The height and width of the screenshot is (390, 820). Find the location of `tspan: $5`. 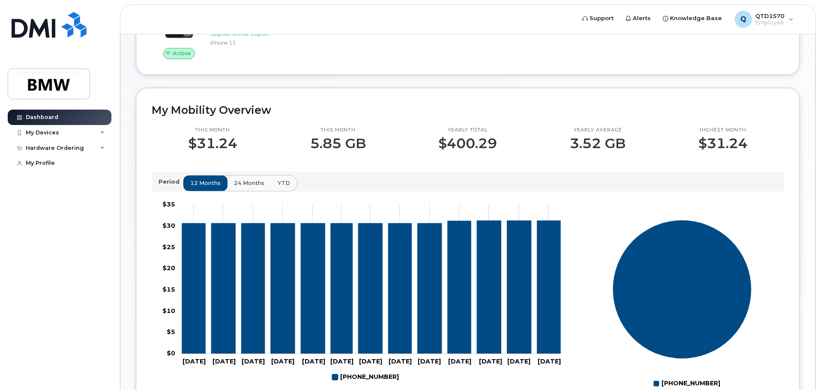

tspan: $5 is located at coordinates (171, 332).